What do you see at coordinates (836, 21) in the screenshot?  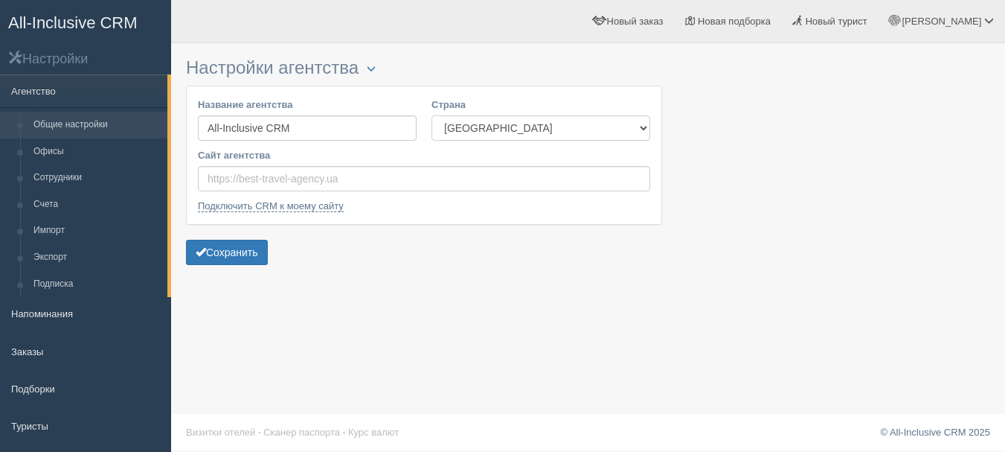 I see `span: Новый турист` at bounding box center [836, 21].